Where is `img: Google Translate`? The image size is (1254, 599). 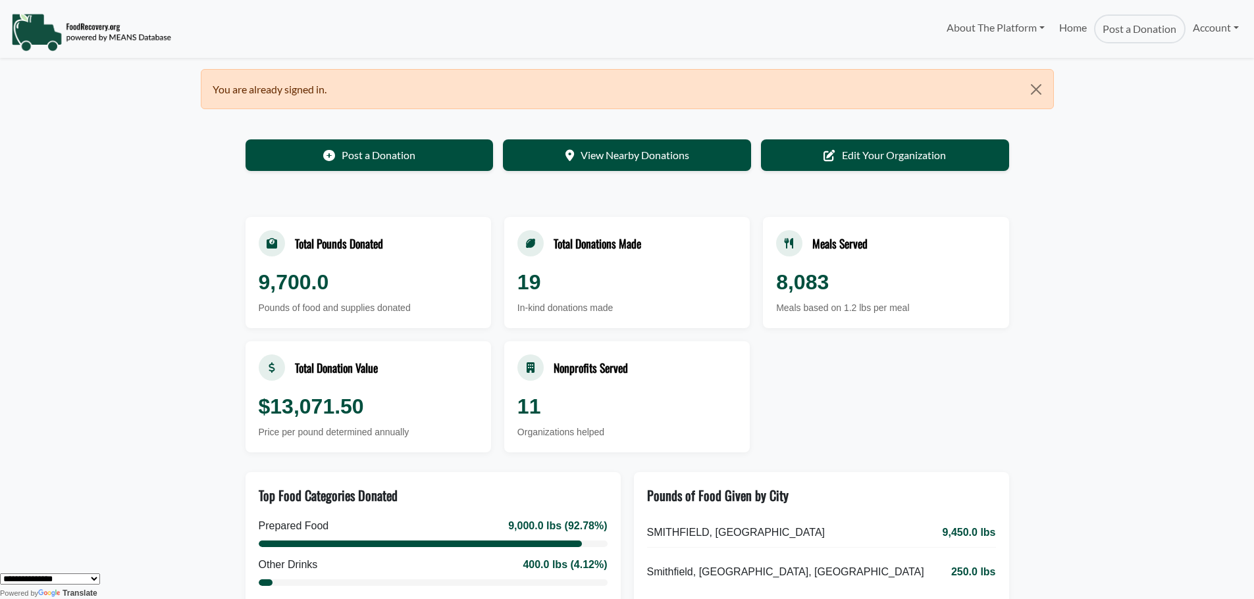 img: Google Translate is located at coordinates (50, 594).